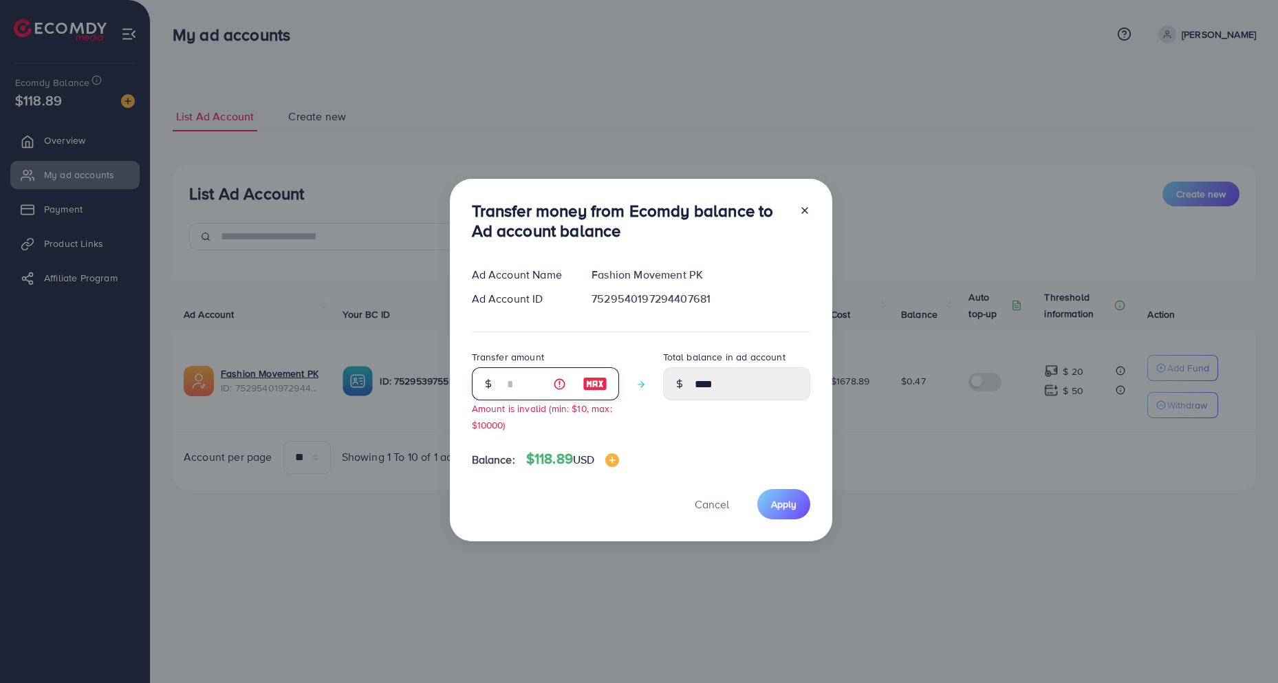  I want to click on span: Balance:, so click(493, 460).